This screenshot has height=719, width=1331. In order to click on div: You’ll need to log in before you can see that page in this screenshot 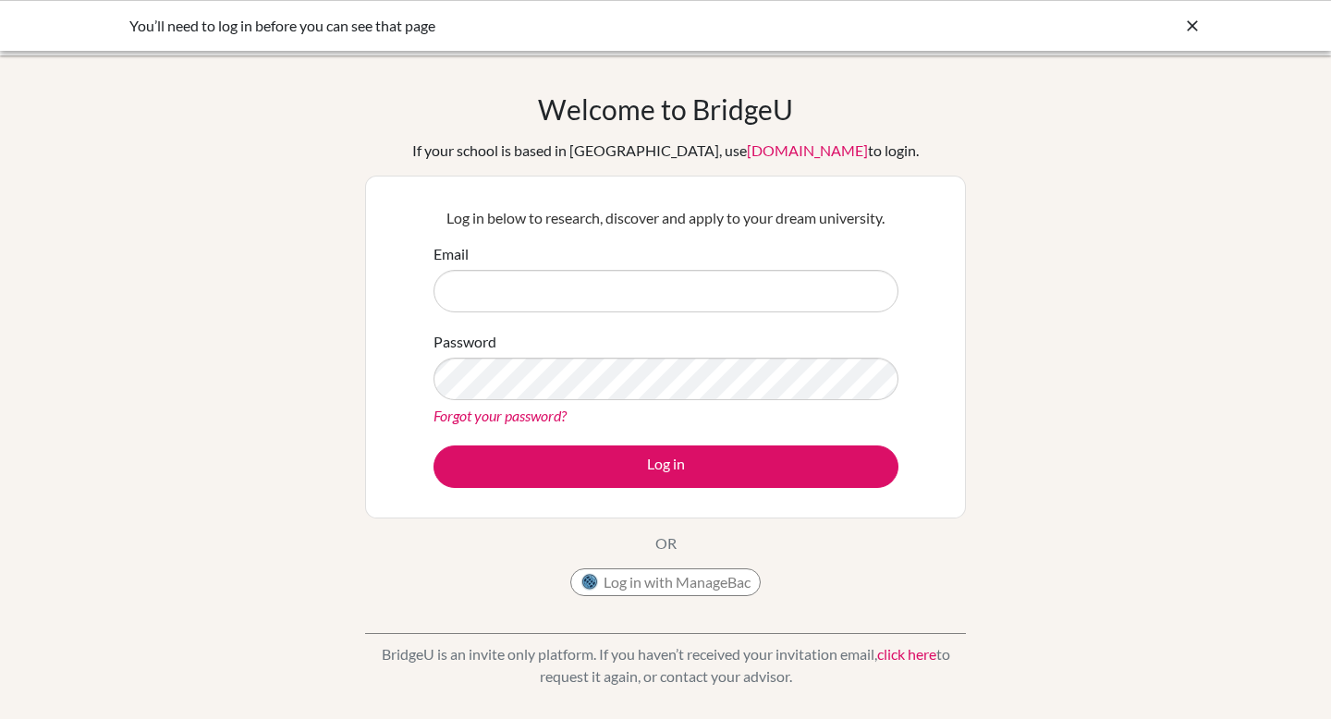, I will do `click(527, 26)`.